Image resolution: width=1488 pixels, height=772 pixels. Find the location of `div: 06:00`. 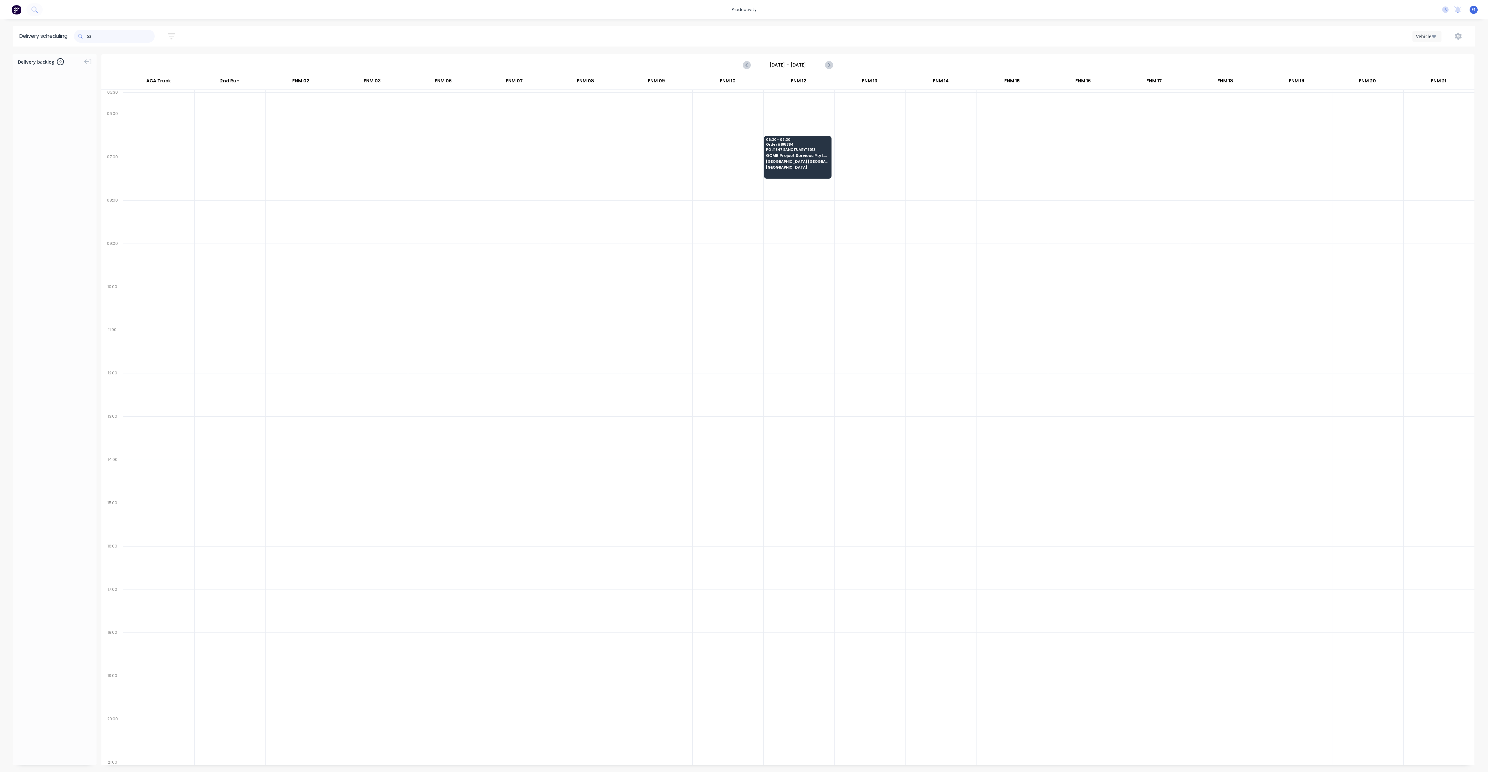

div: 06:00 is located at coordinates (112, 131).